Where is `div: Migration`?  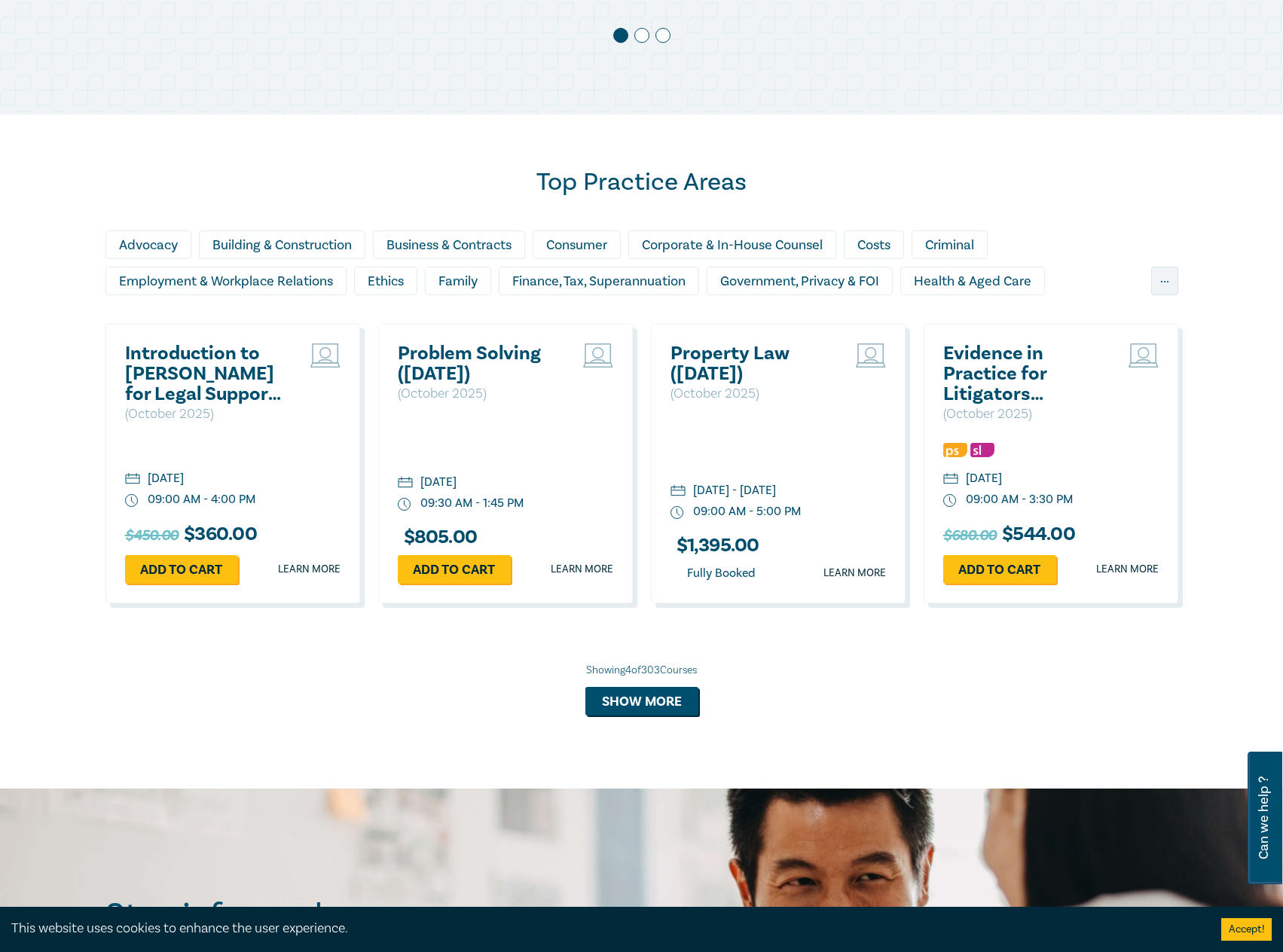 div: Migration is located at coordinates (718, 317).